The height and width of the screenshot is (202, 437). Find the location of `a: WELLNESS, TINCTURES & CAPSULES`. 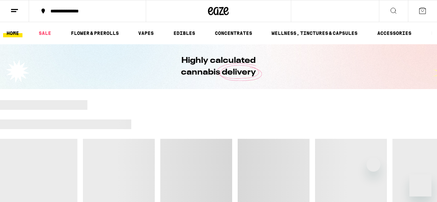

a: WELLNESS, TINCTURES & CAPSULES is located at coordinates (314, 33).